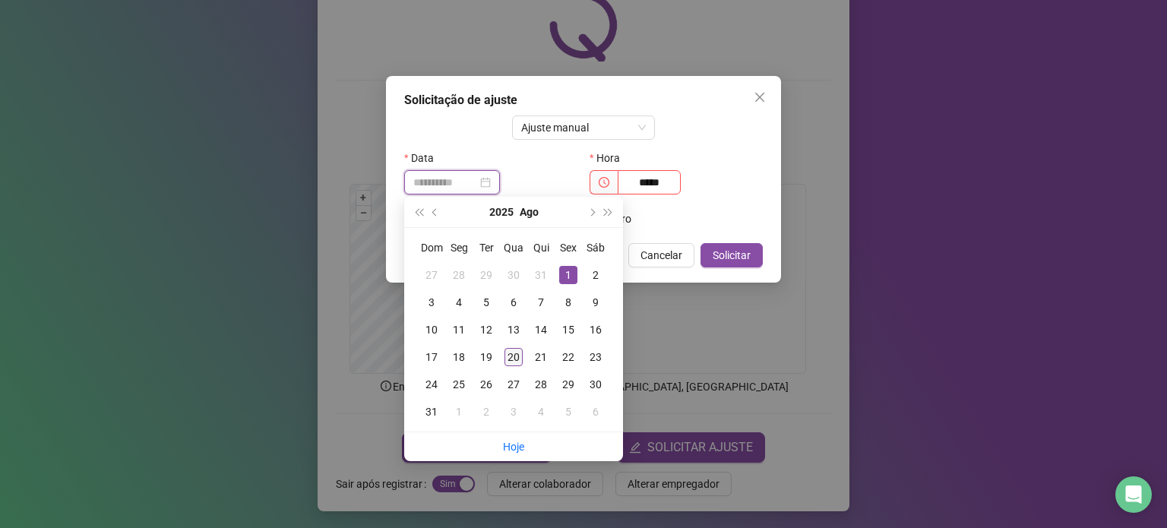 This screenshot has height=528, width=1167. I want to click on span: Cancelar, so click(661, 255).